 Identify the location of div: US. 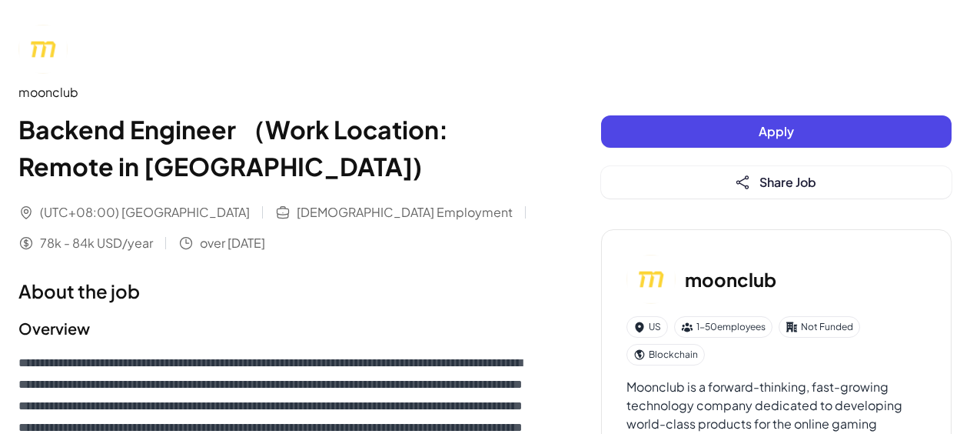
(647, 327).